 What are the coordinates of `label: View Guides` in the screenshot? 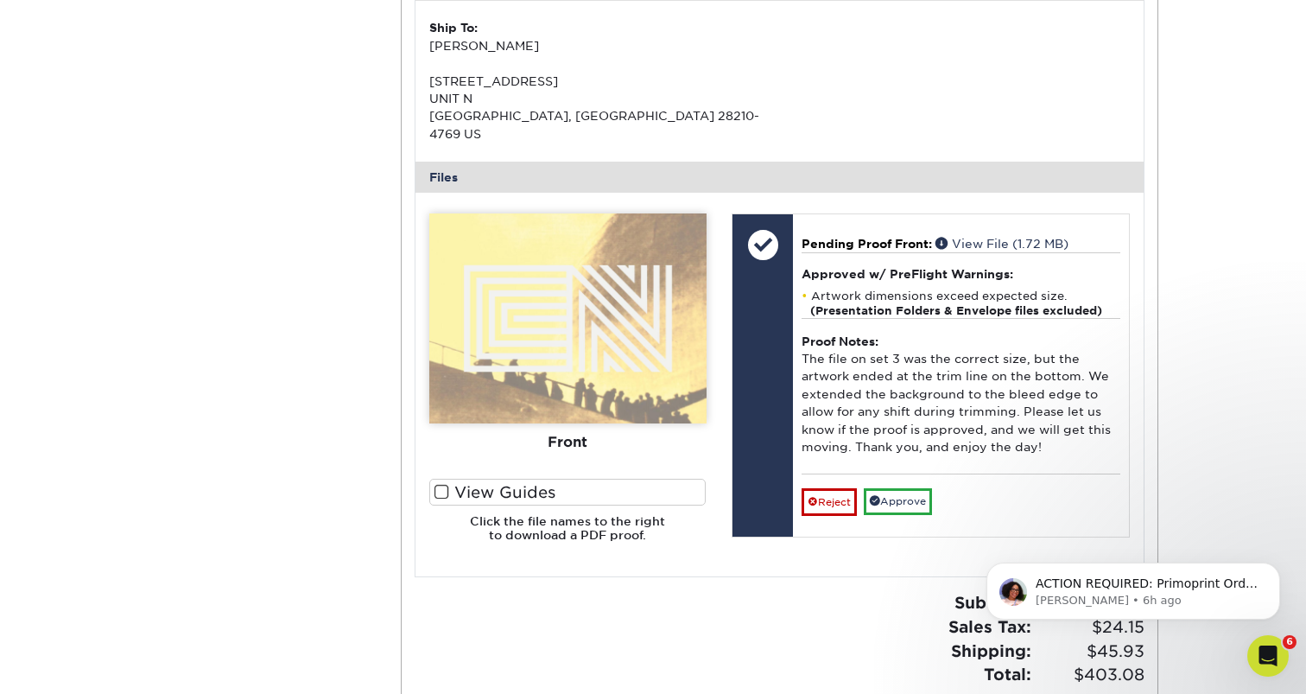 It's located at (568, 492).